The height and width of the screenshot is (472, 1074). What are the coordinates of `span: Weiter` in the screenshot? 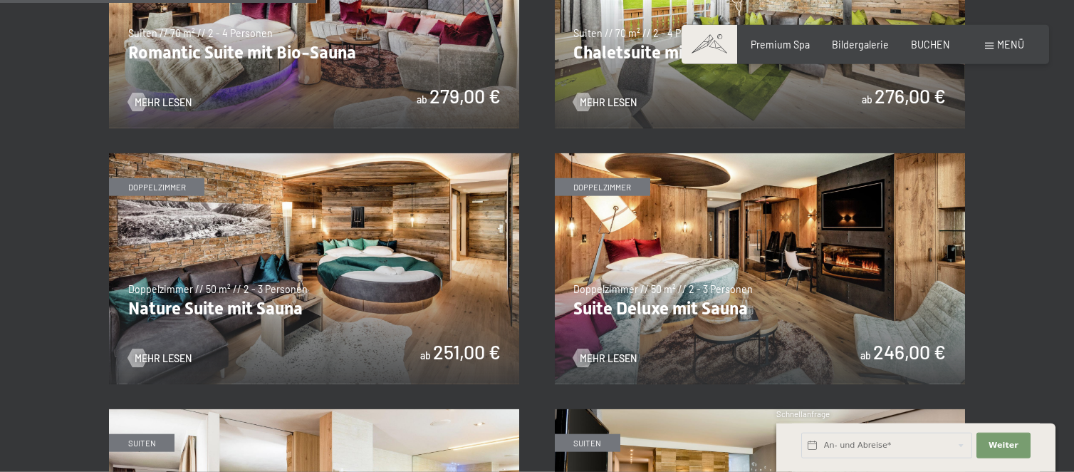 It's located at (1004, 445).